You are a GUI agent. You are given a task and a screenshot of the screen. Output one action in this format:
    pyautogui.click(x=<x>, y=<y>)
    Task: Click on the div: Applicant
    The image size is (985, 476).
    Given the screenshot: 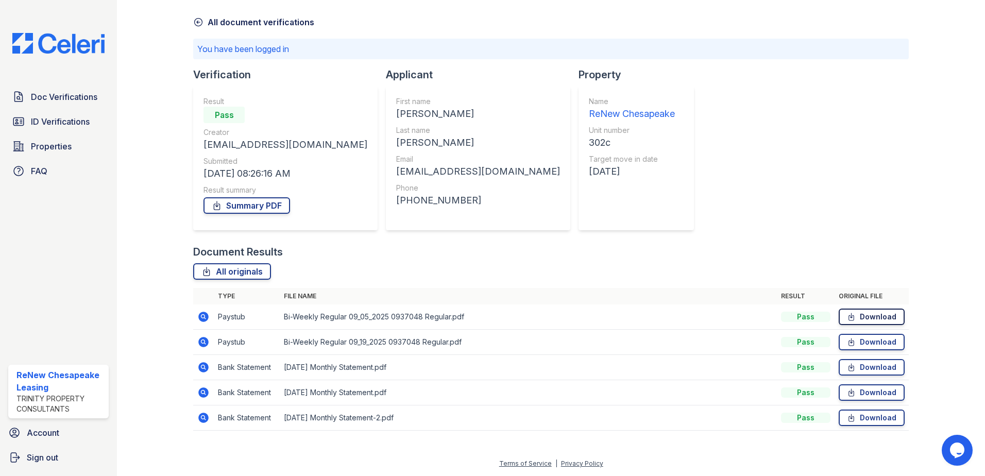 What is the action you would take?
    pyautogui.click(x=482, y=75)
    